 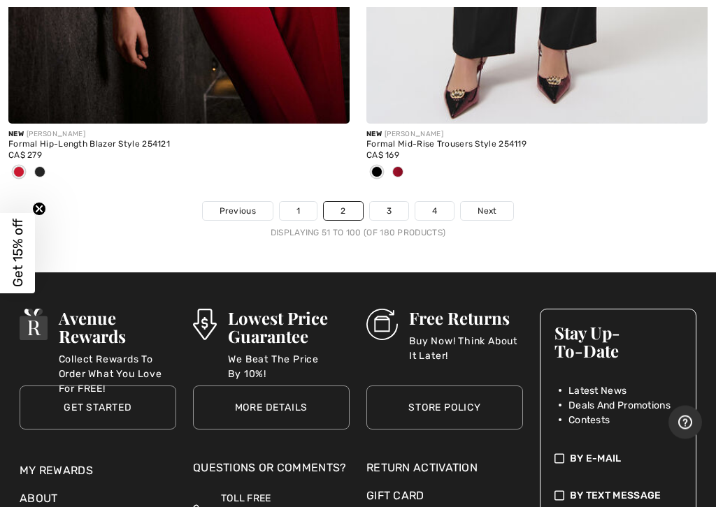 I want to click on h3: Lowest Price Guarantee, so click(x=289, y=328).